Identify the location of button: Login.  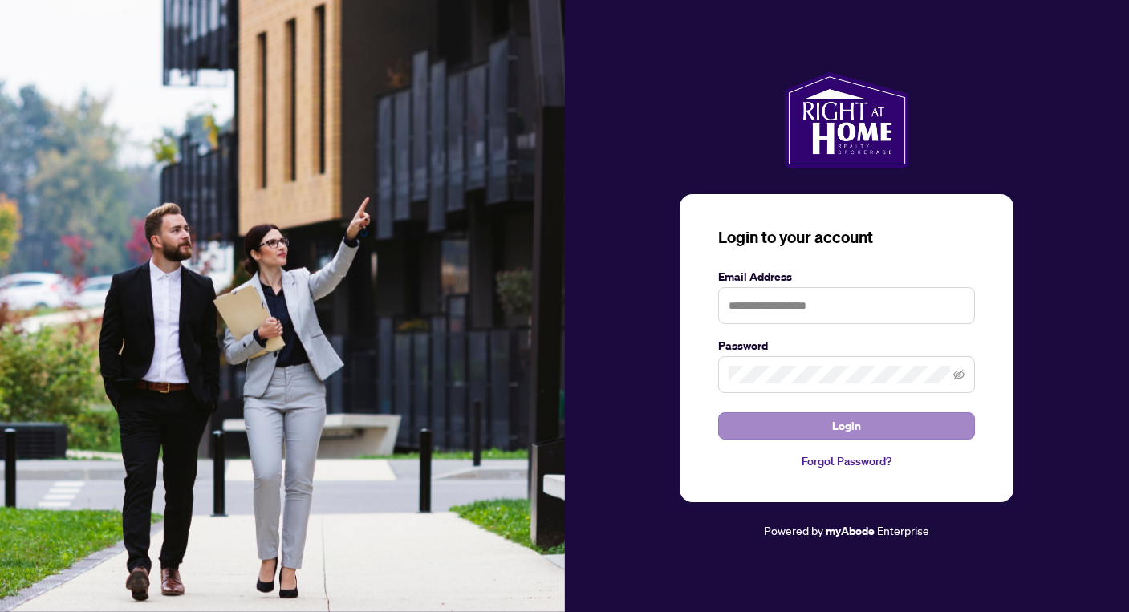
(846, 426).